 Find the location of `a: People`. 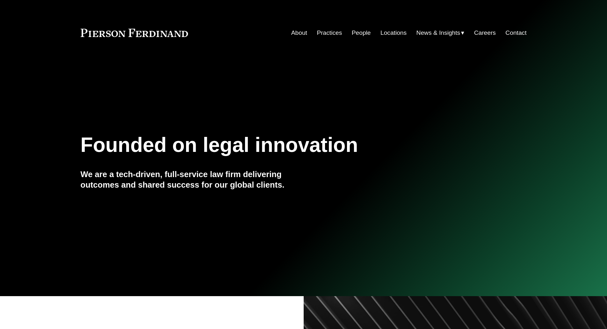

a: People is located at coordinates (361, 33).